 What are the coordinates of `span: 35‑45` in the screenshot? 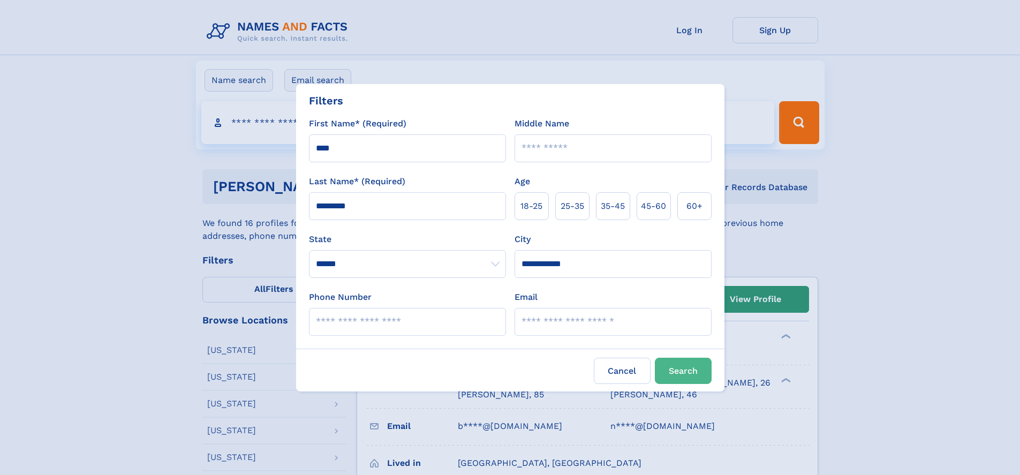 It's located at (612, 206).